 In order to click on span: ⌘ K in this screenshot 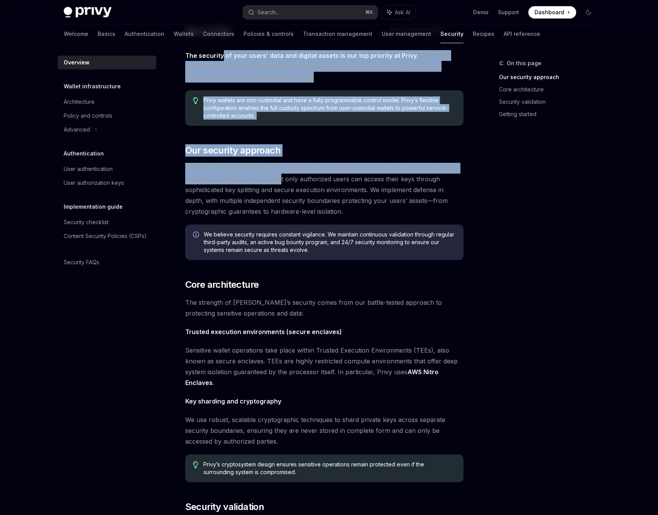, I will do `click(369, 12)`.